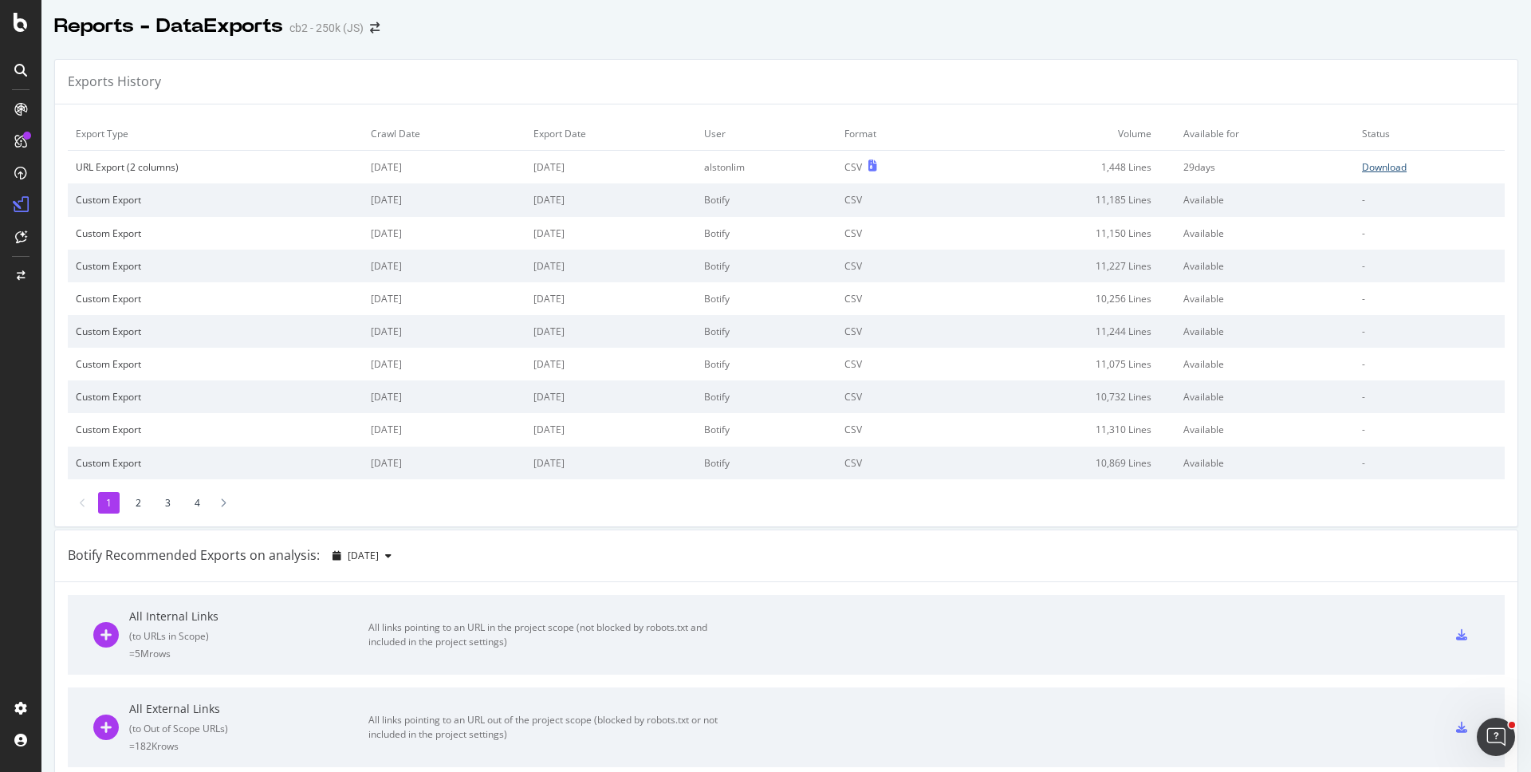  What do you see at coordinates (375, 28) in the screenshot?
I see `div: arrow-right-arrow-left` at bounding box center [375, 28].